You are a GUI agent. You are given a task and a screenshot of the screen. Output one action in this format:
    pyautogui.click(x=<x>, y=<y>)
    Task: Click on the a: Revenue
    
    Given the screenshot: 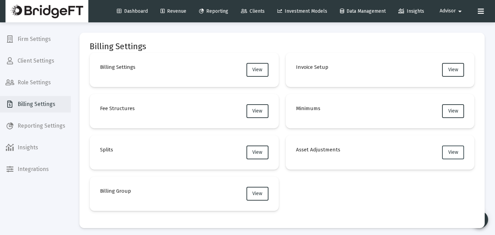 What is the action you would take?
    pyautogui.click(x=173, y=11)
    